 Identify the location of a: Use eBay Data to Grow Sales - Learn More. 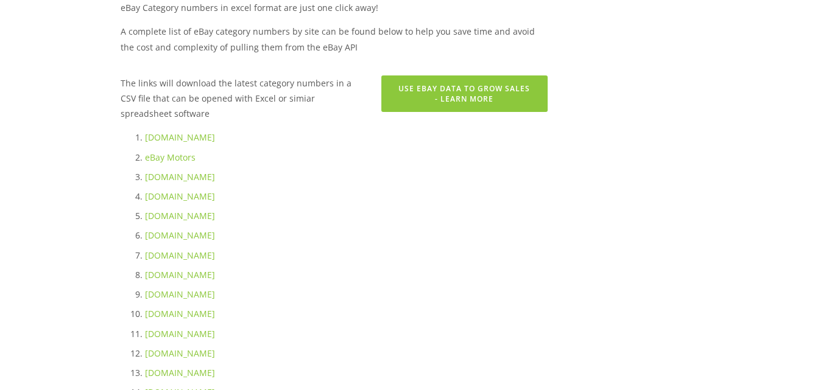
(464, 94).